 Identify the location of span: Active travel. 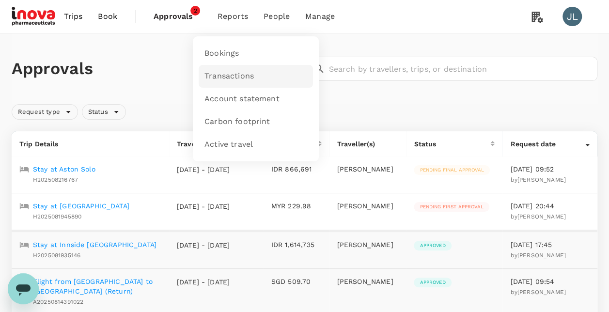
(229, 144).